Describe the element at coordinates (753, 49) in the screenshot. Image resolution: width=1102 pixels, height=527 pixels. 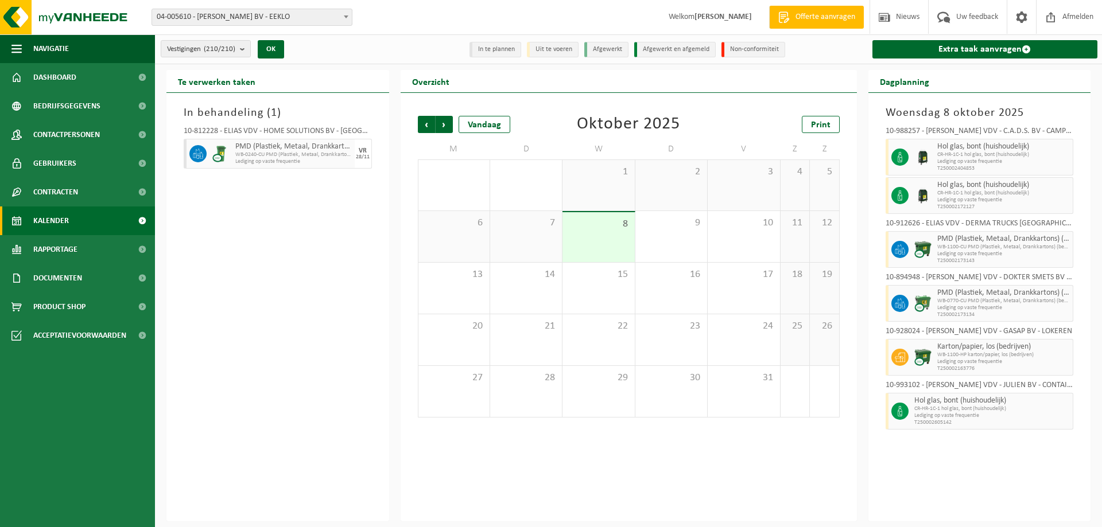
I see `li: Non-conformiteit` at that location.